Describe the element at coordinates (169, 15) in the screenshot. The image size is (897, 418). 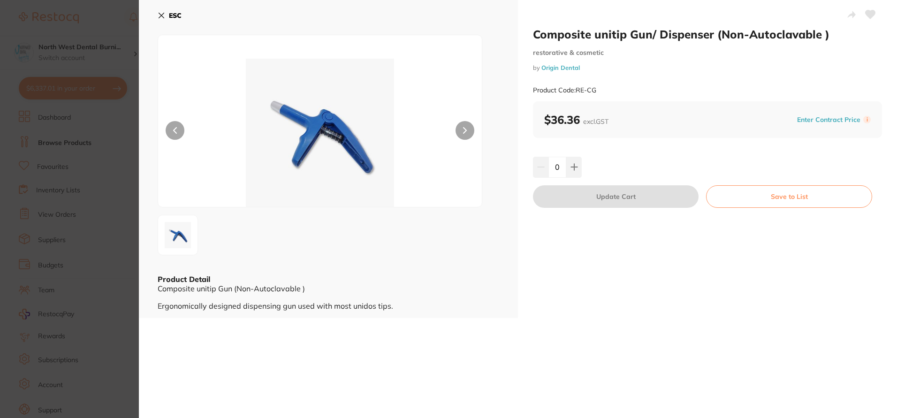
I see `button: ESC` at that location.